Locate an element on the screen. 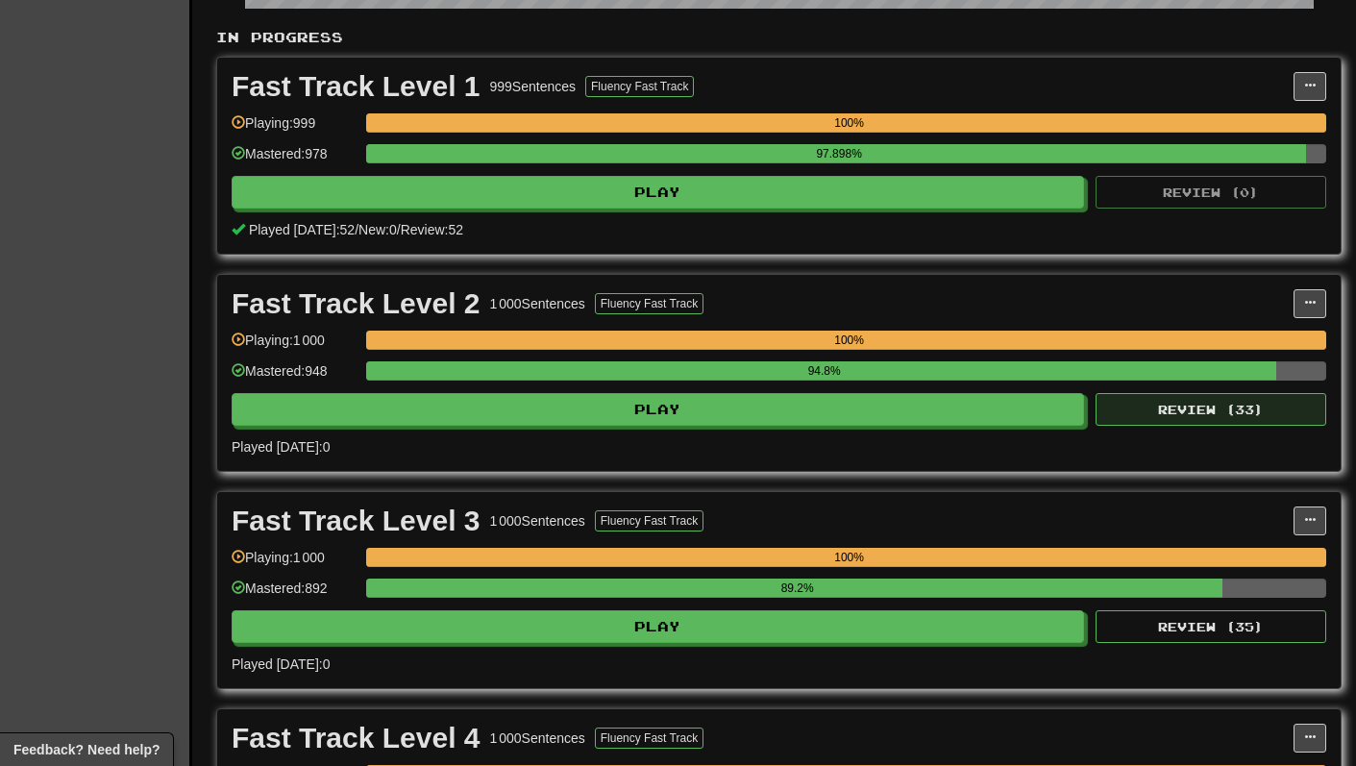 This screenshot has width=1356, height=766. div: Mastered: 892 is located at coordinates (294, 594).